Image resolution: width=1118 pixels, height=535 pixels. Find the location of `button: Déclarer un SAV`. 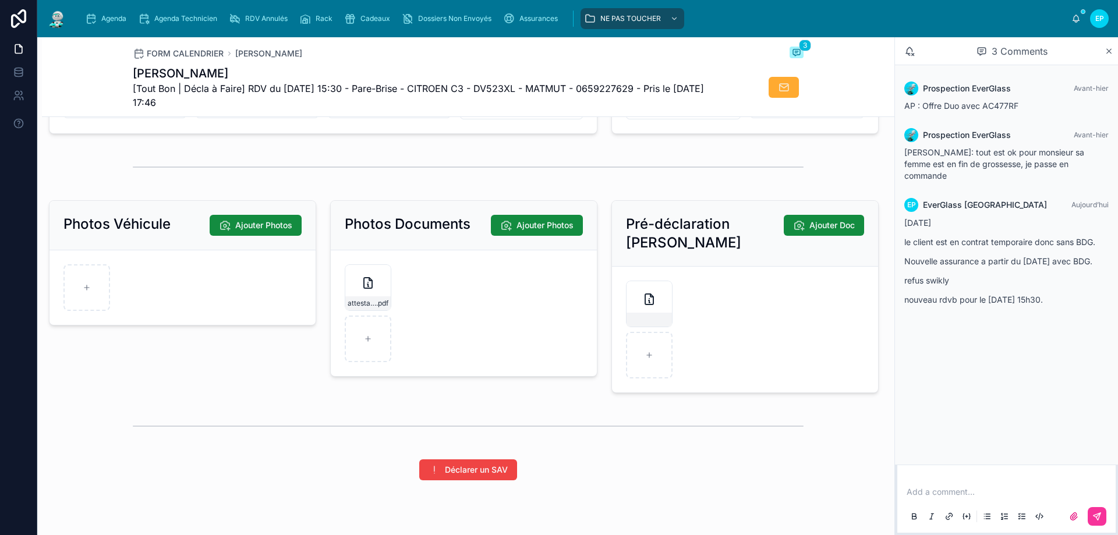

button: Déclarer un SAV is located at coordinates (468, 470).